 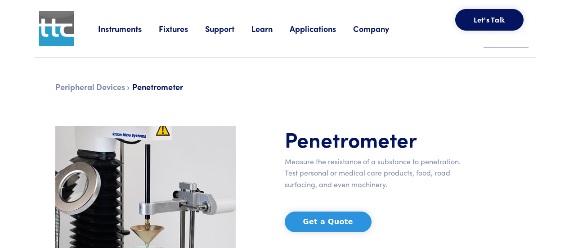 I want to click on button: Let's Talk, so click(x=489, y=20).